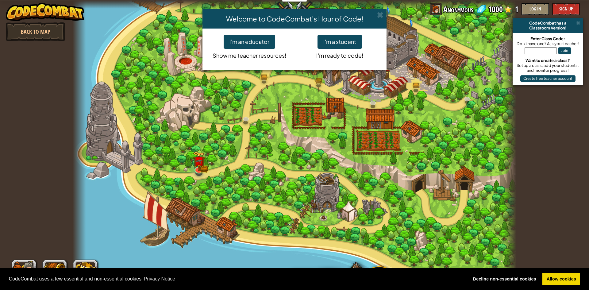 This screenshot has width=589, height=290. What do you see at coordinates (340, 42) in the screenshot?
I see `button: I'm a student` at bounding box center [340, 42].